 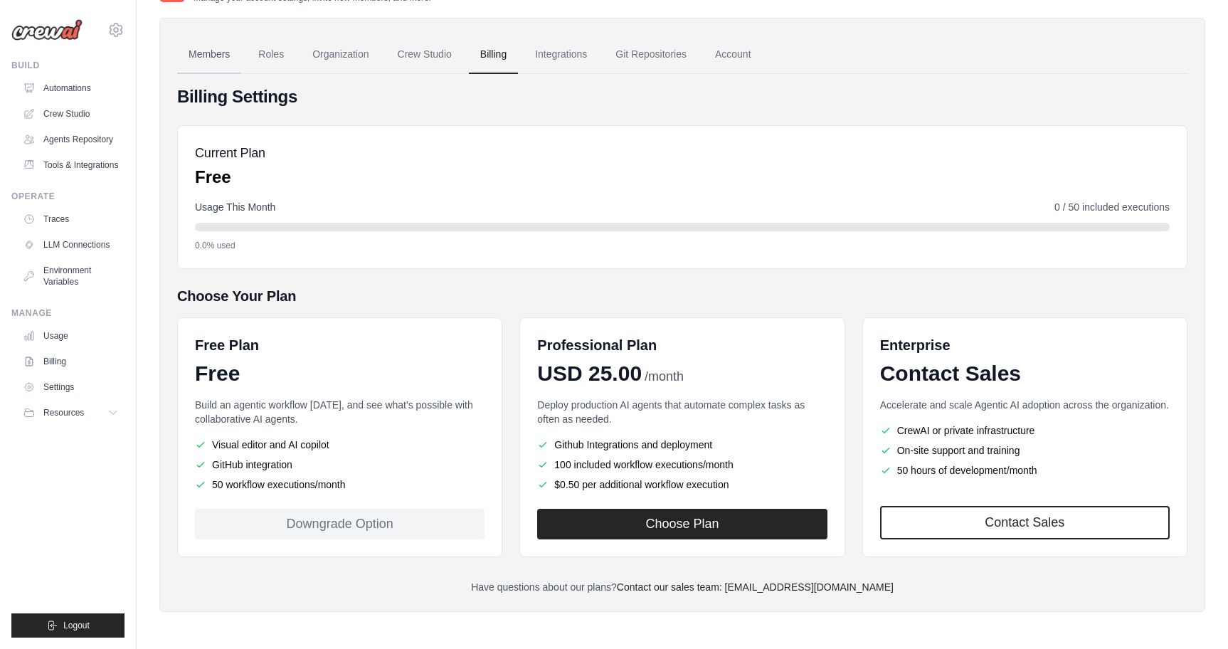 What do you see at coordinates (70, 139) in the screenshot?
I see `a: Agents Repository` at bounding box center [70, 139].